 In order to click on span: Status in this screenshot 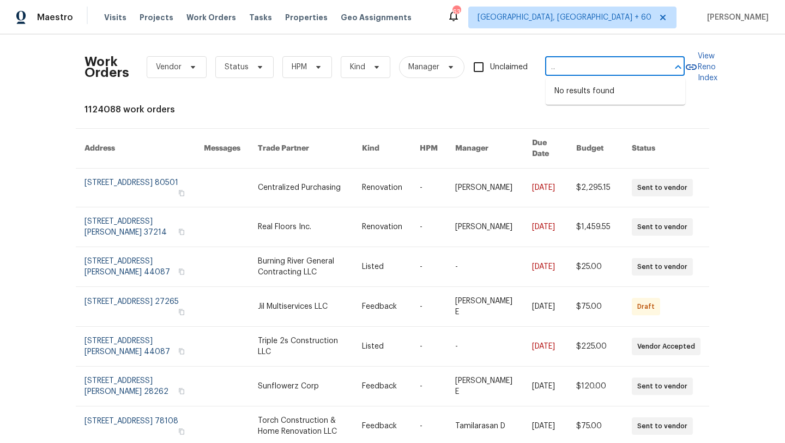, I will do `click(237, 67)`.